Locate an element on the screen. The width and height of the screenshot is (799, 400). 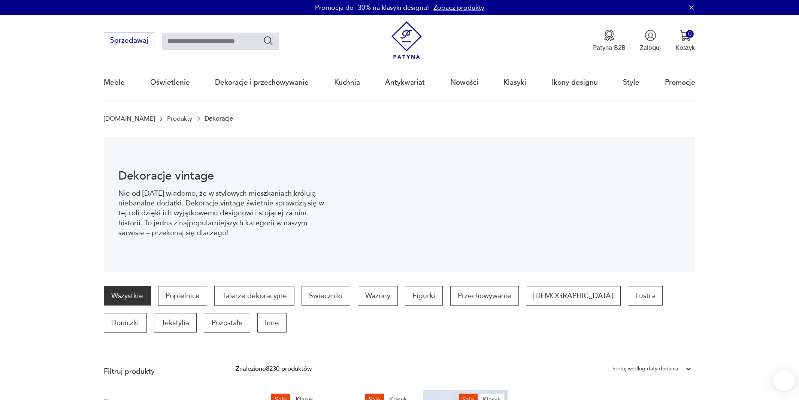
p: Popielnice is located at coordinates (182, 296).